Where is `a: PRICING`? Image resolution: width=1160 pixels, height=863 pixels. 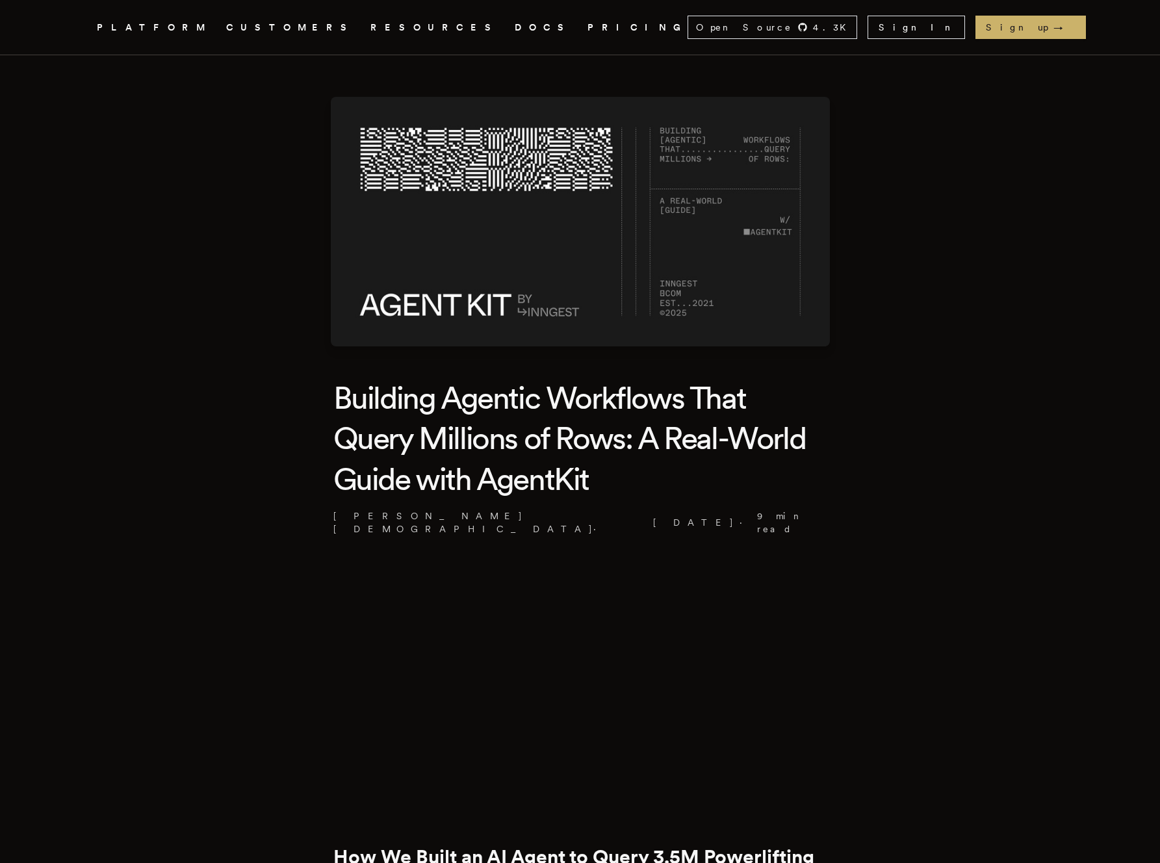 a: PRICING is located at coordinates (637, 27).